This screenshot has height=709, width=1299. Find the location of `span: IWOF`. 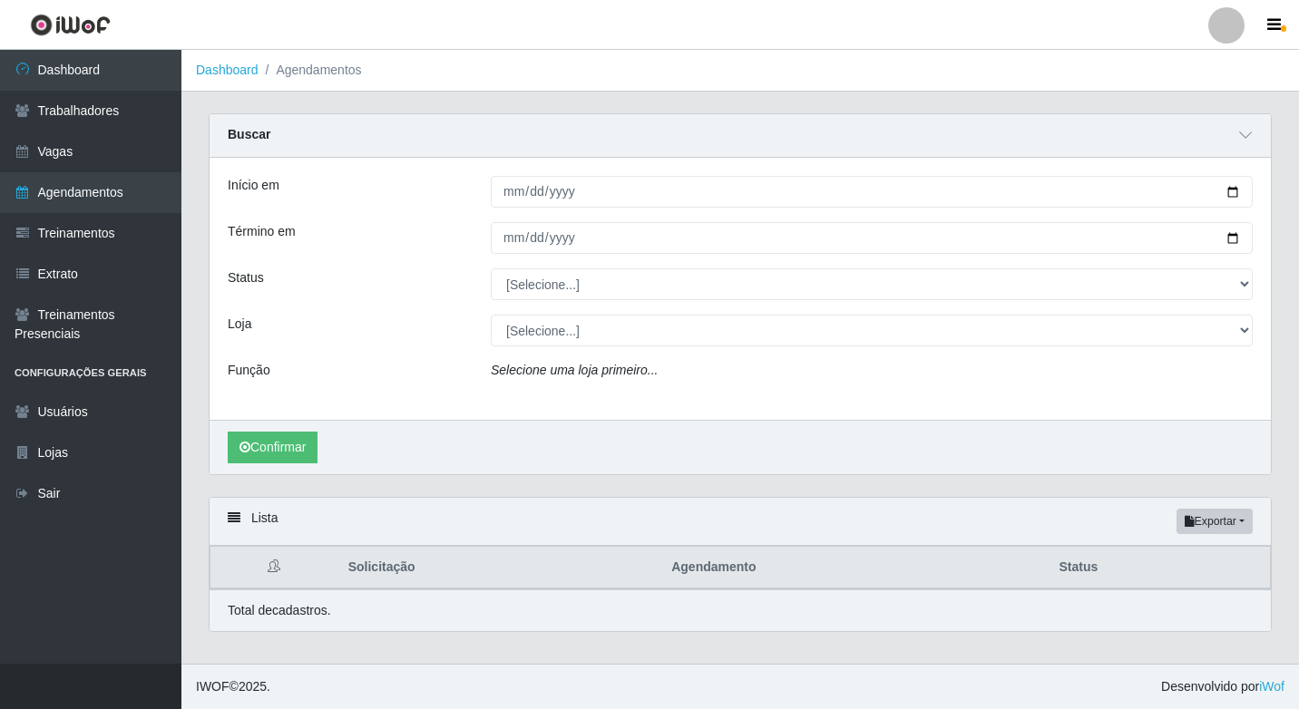

span: IWOF is located at coordinates (212, 687).